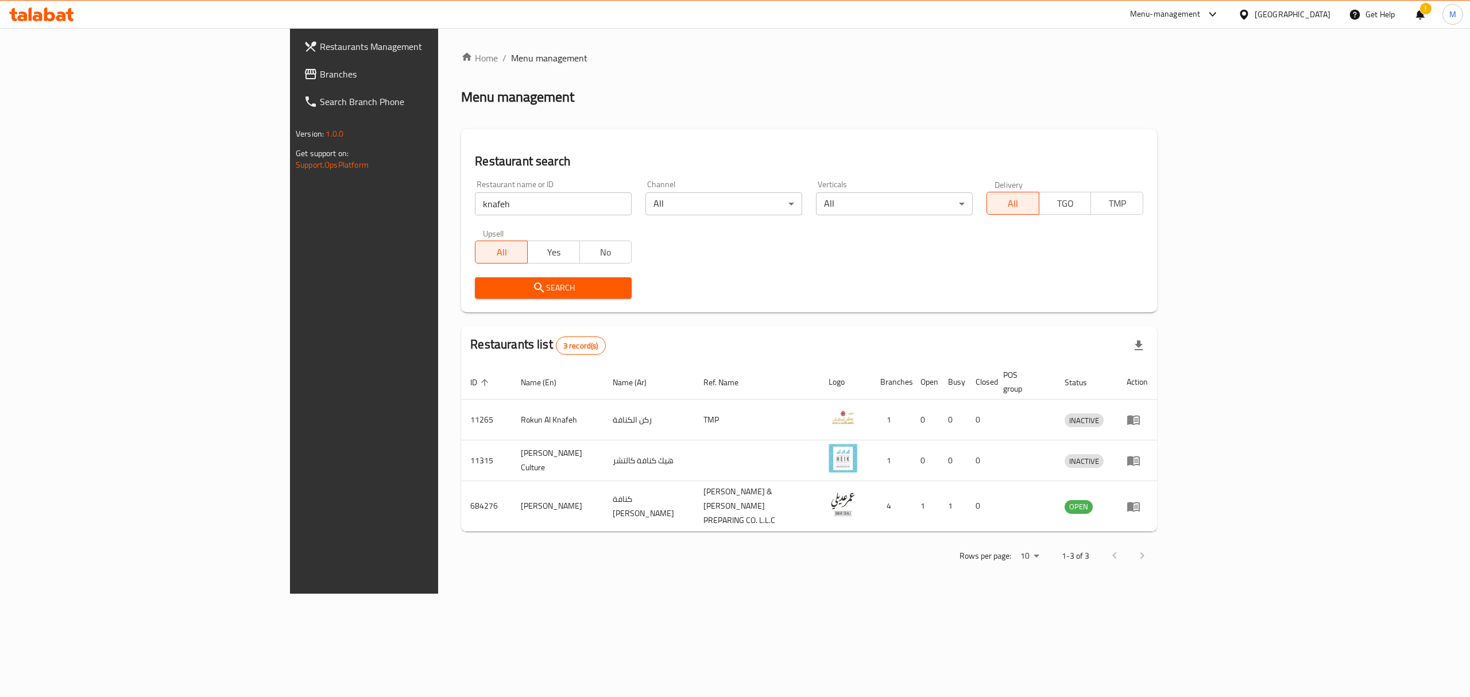  What do you see at coordinates (415, 47) in the screenshot?
I see `a: Restaurants Management` at bounding box center [415, 47].